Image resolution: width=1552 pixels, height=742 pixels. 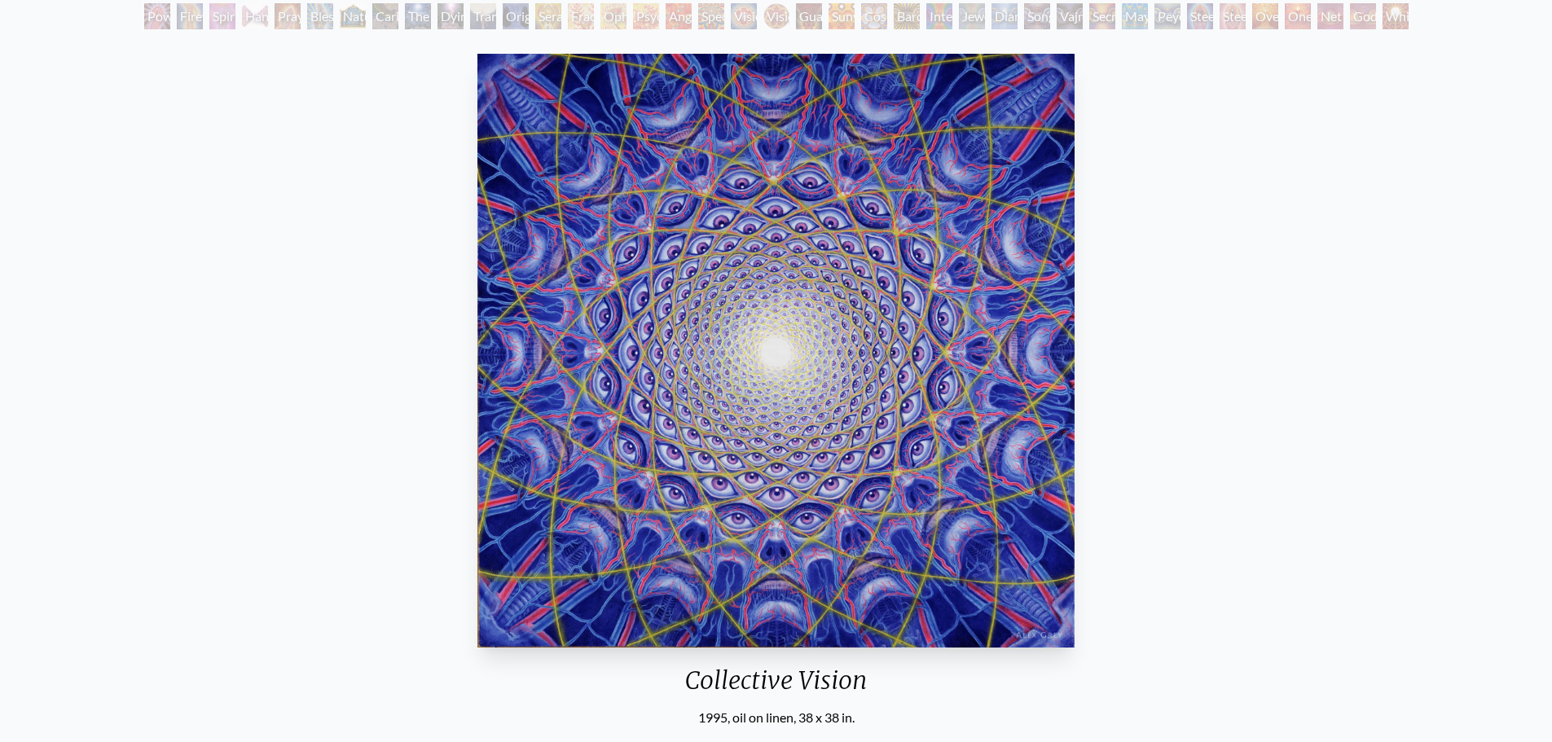 What do you see at coordinates (418, 16) in the screenshot?
I see `div: The Soul Finds It's Way` at bounding box center [418, 16].